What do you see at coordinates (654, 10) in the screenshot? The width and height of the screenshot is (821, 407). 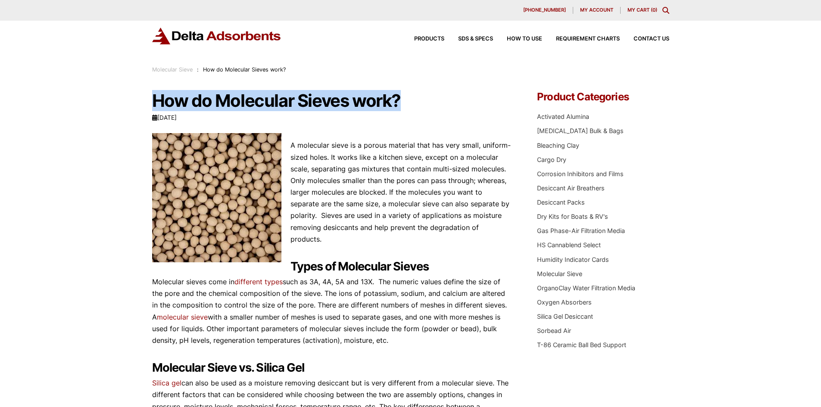 I see `span: 0` at bounding box center [654, 10].